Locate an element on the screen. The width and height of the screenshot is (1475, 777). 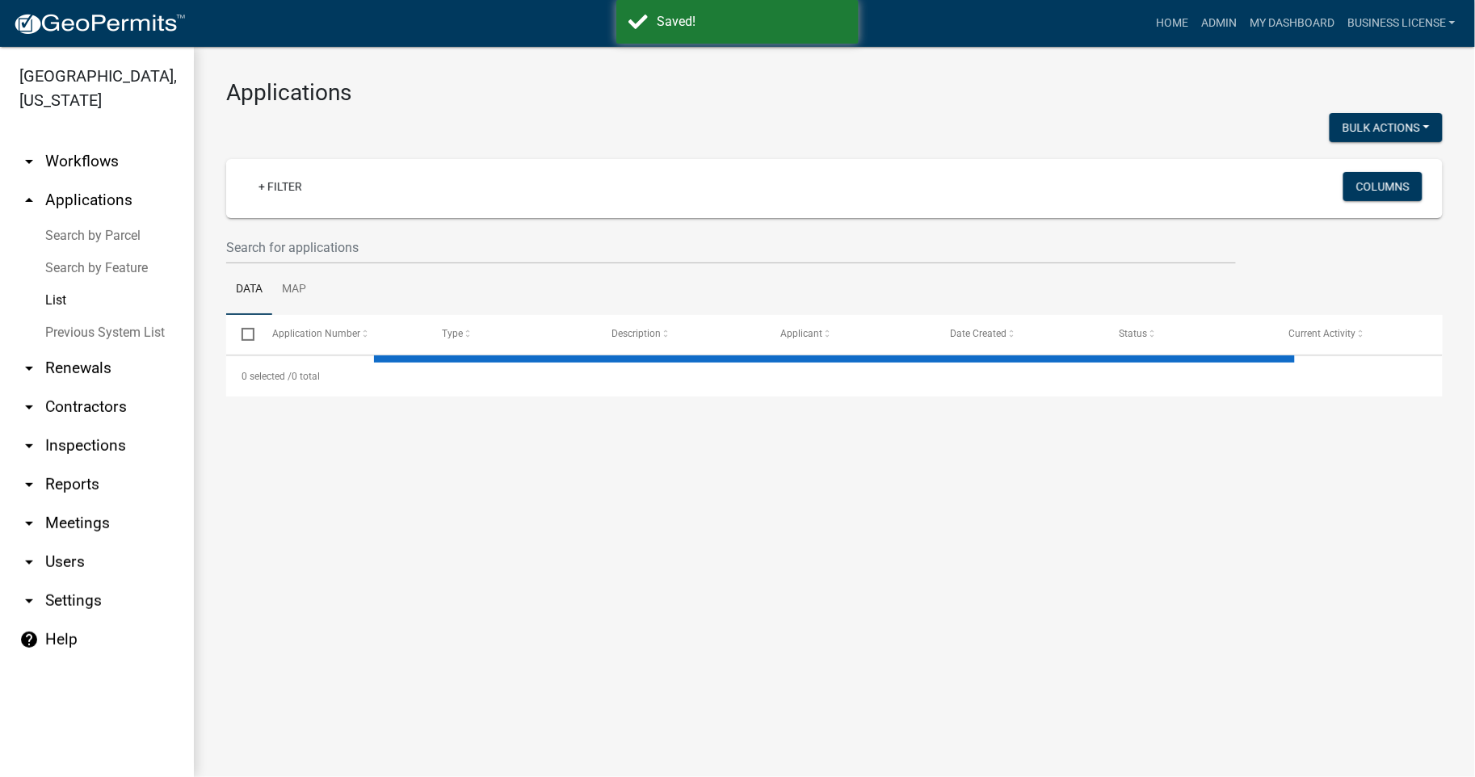
datatable-header-cell: Type is located at coordinates (511, 334).